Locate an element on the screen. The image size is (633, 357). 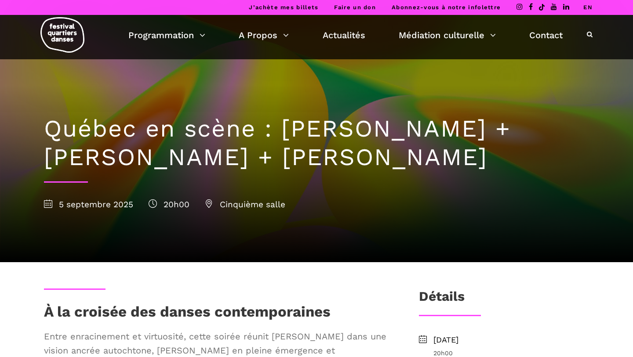
a: Programmation is located at coordinates (167, 35).